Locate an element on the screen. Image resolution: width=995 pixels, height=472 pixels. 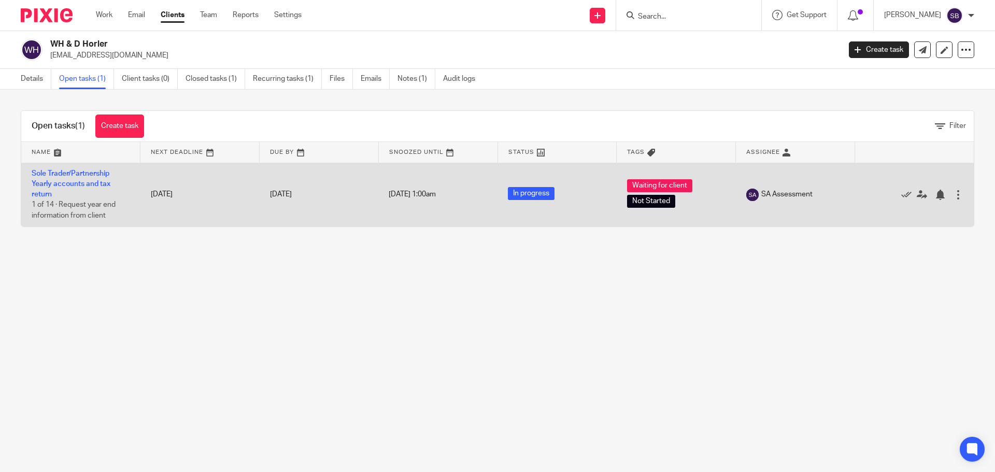
img: Pixie is located at coordinates (47, 15).